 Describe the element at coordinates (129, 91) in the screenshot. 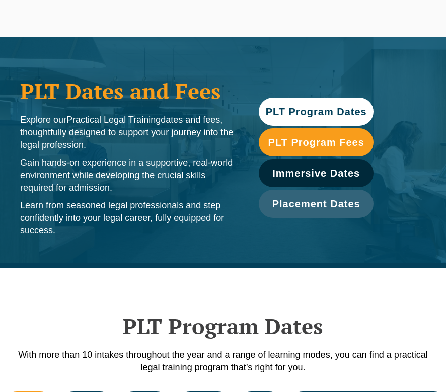

I see `h1: PLT Dates and Fees` at that location.